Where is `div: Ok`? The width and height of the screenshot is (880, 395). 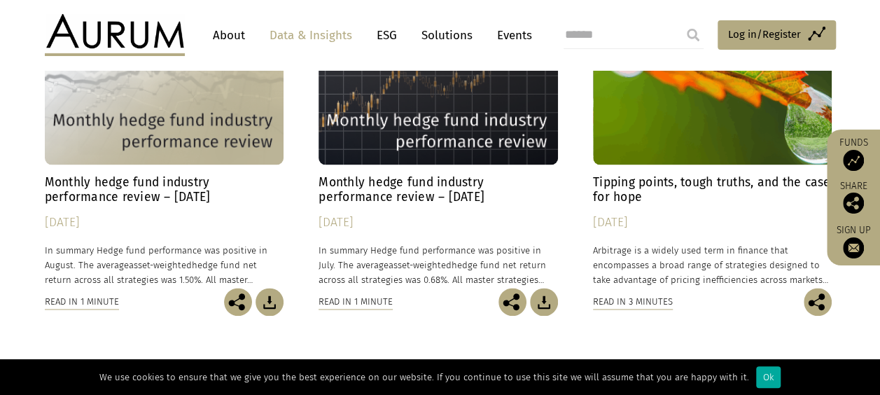 div: Ok is located at coordinates (768, 376).